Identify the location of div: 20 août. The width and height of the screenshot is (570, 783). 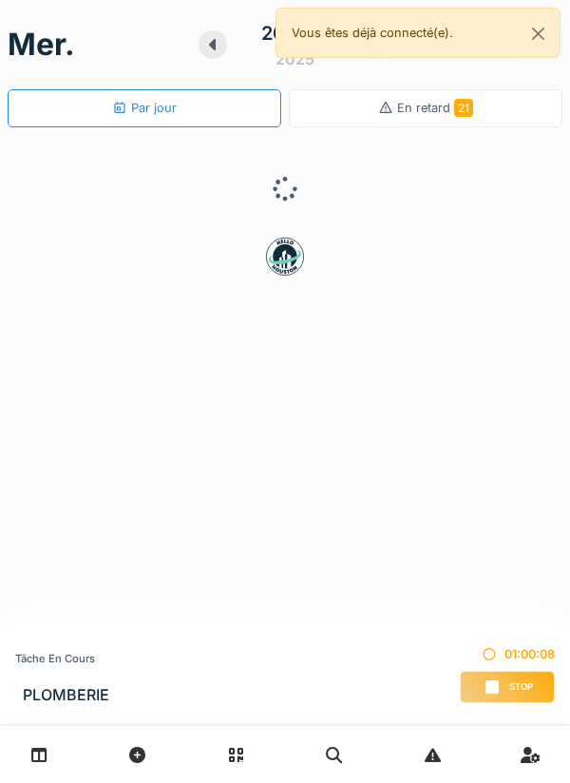
(295, 33).